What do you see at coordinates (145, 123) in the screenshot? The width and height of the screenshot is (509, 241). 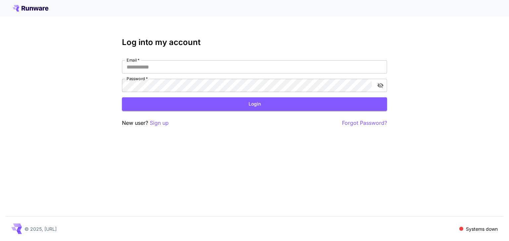 I see `p: New user?` at bounding box center [145, 123].